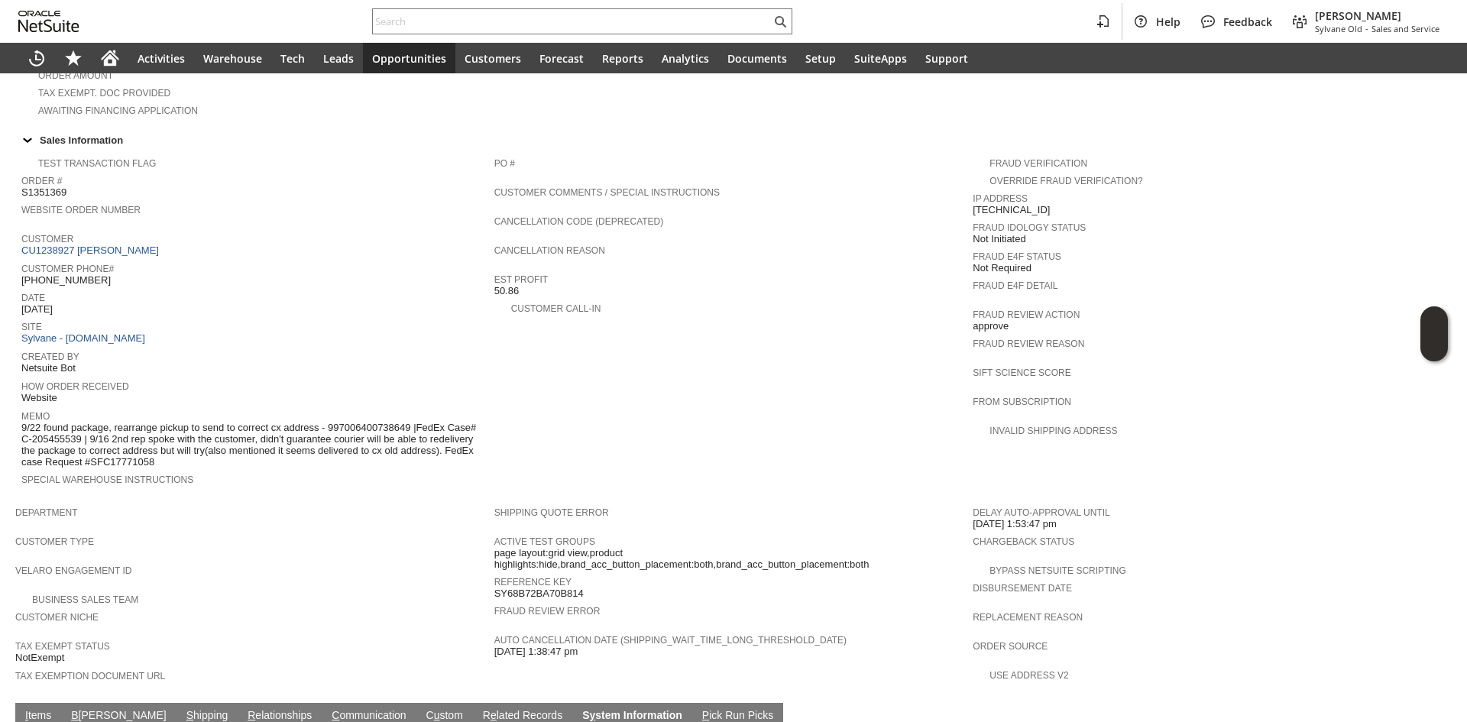  I want to click on span: S, so click(190, 715).